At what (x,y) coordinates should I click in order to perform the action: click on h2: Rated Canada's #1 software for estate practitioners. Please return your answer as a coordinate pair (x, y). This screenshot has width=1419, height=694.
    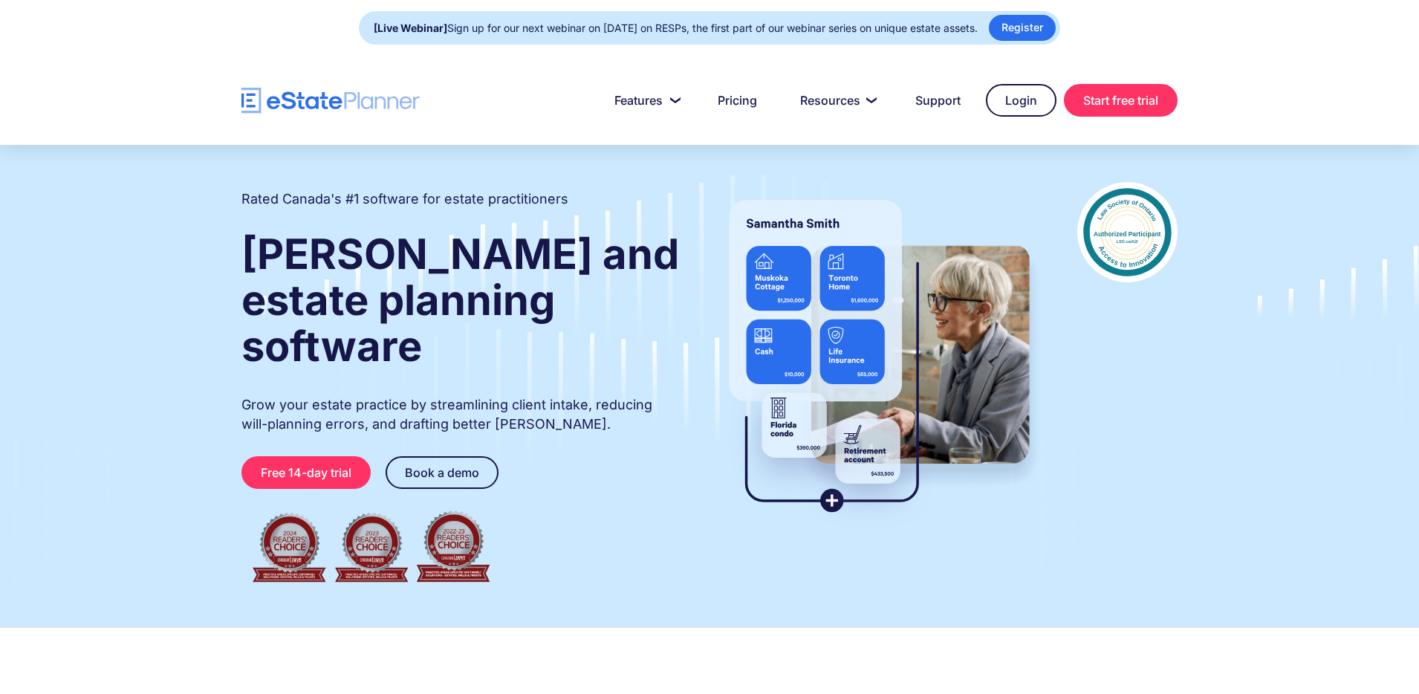
    Looking at the image, I should click on (405, 199).